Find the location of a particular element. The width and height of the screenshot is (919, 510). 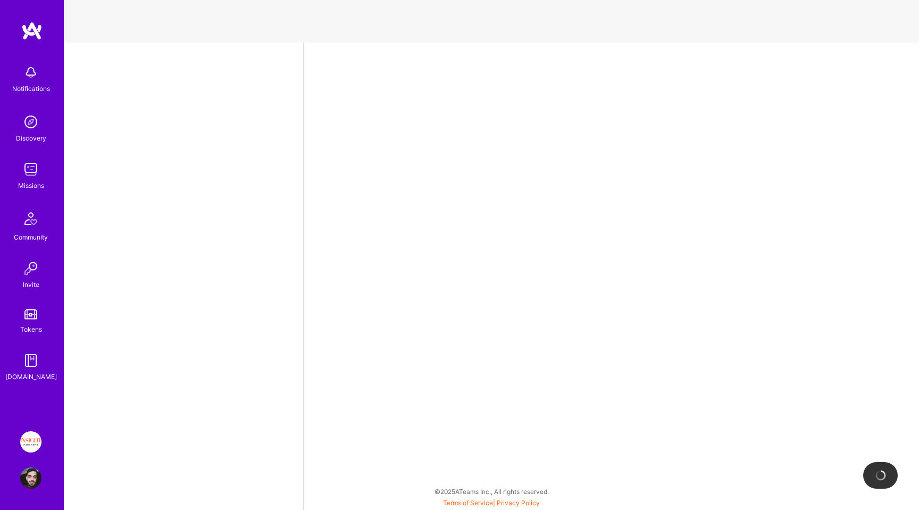

div: Missions is located at coordinates (31, 185).